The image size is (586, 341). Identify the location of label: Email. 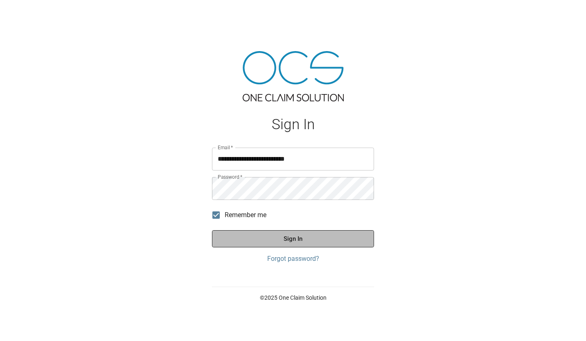
(225, 147).